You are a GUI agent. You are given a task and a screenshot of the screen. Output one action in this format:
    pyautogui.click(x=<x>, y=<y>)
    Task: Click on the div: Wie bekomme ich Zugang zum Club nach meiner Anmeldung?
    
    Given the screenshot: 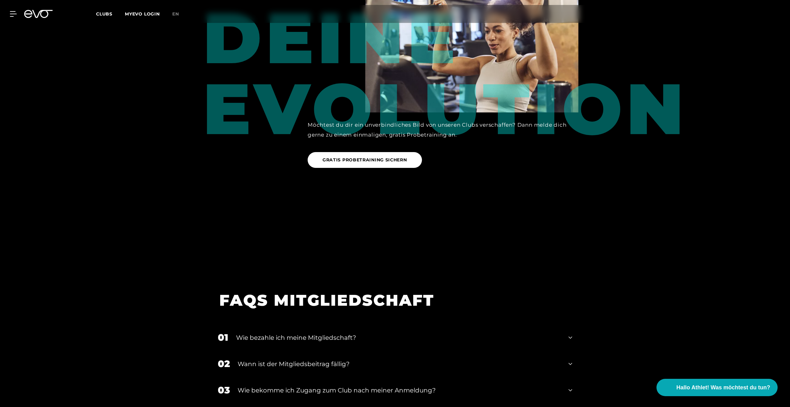 What is the action you would take?
    pyautogui.click(x=399, y=390)
    